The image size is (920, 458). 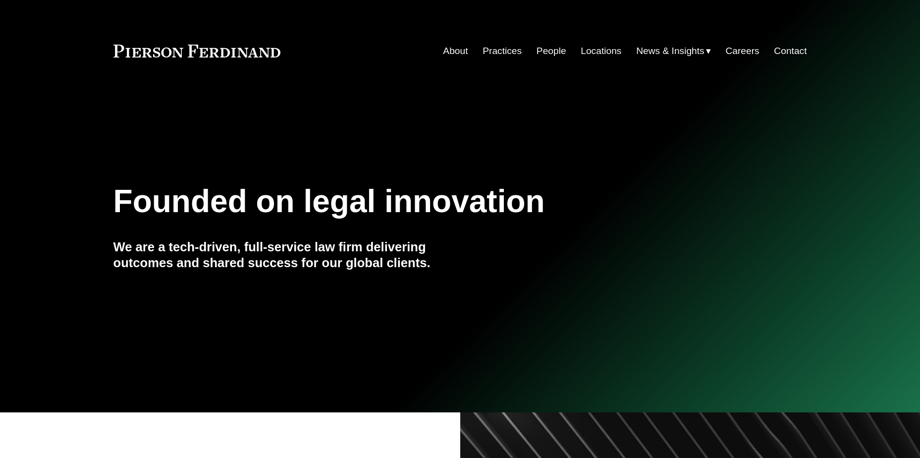 What do you see at coordinates (601, 51) in the screenshot?
I see `a: Locations` at bounding box center [601, 51].